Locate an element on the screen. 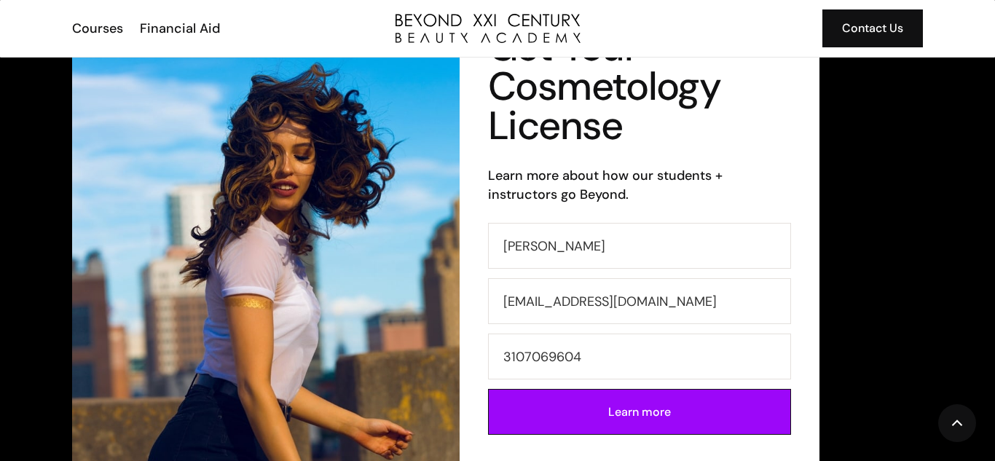  input: Learn more is located at coordinates (640, 412).